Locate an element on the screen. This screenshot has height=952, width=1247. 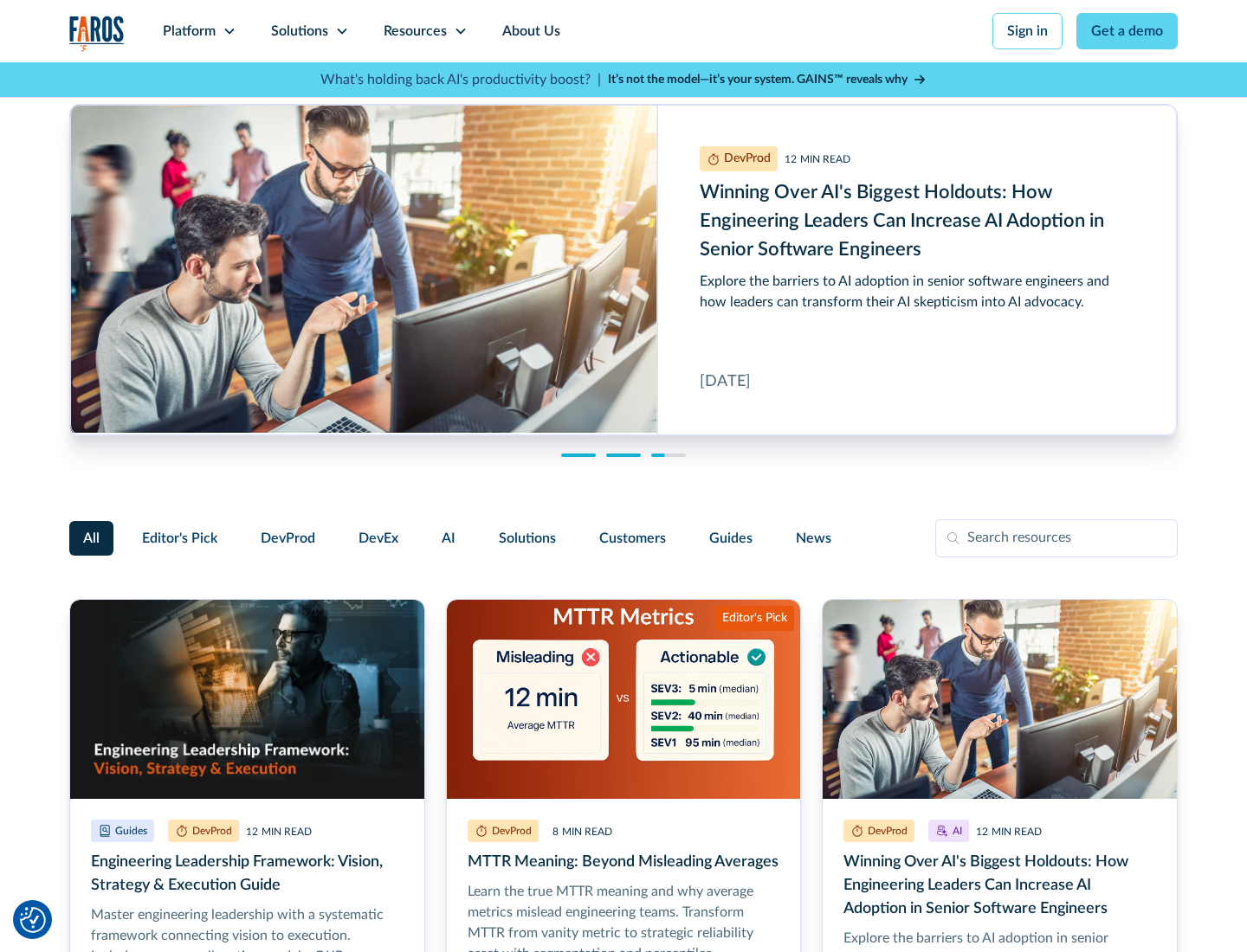
img: two male senior software developers looking at computer screens in a busy office is located at coordinates (1000, 699).